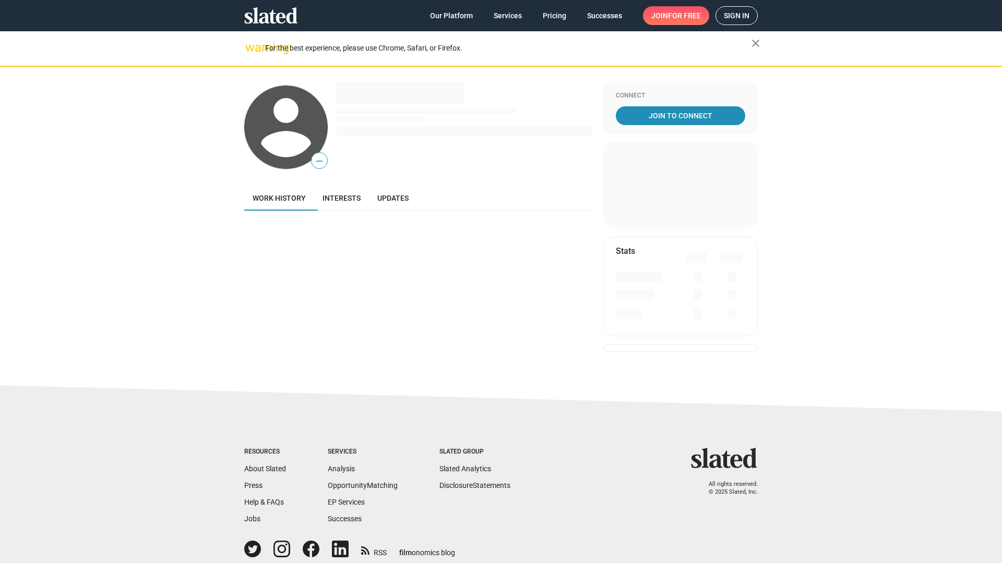  What do you see at coordinates (279, 198) in the screenshot?
I see `a: Work history` at bounding box center [279, 198].